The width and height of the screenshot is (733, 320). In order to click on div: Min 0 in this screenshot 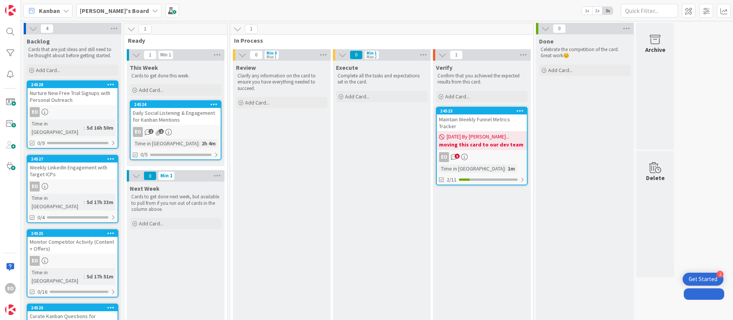, I will do `click(272, 53)`.